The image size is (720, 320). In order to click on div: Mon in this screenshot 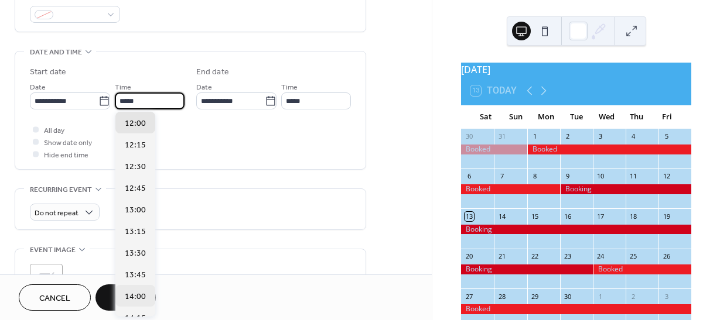, I will do `click(546, 117)`.